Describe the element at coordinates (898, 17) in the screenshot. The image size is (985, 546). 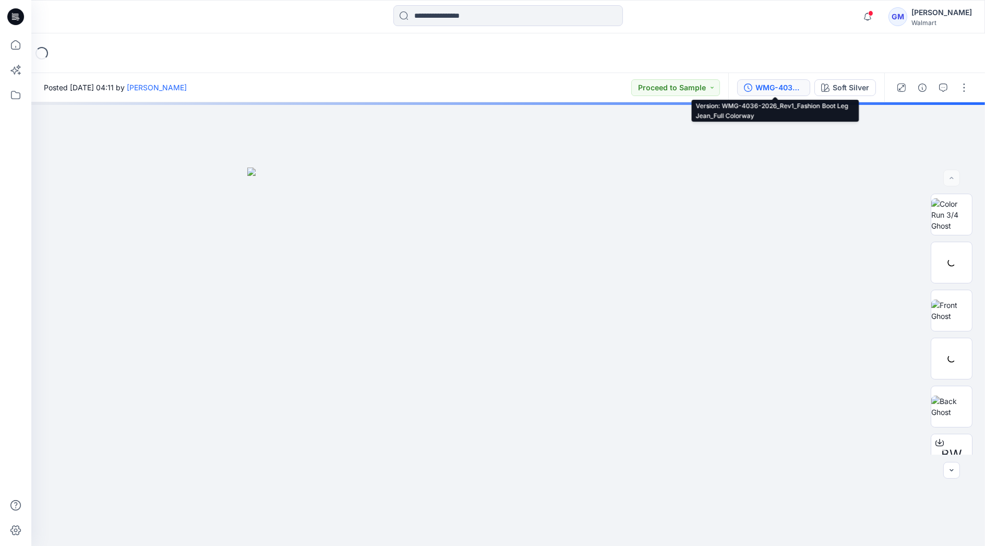
I see `div: GM` at that location.